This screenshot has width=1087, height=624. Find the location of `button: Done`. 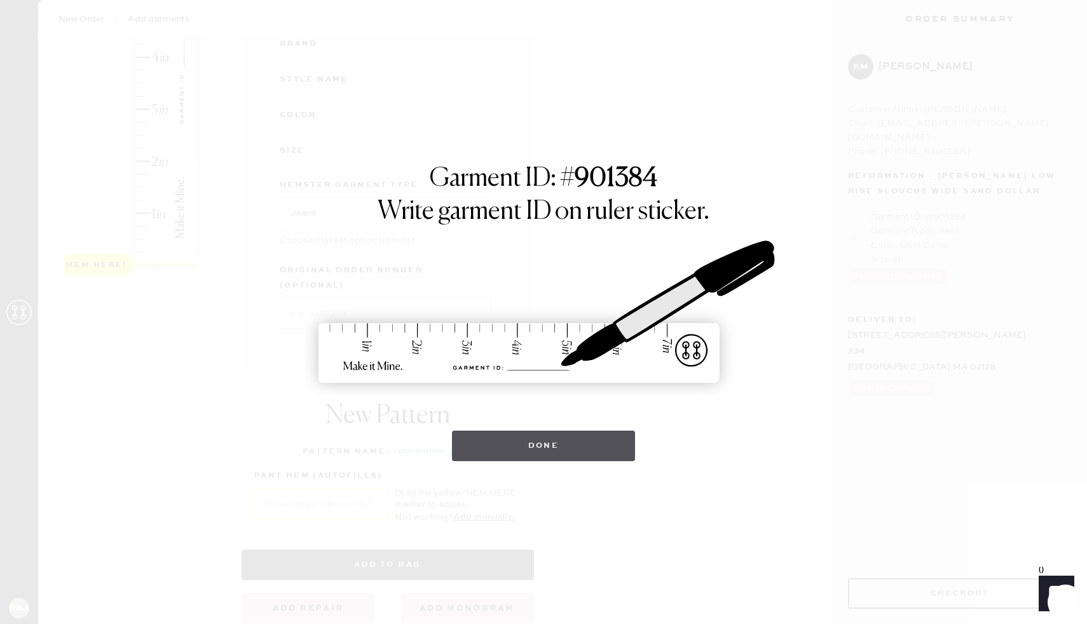

button: Done is located at coordinates (544, 446).